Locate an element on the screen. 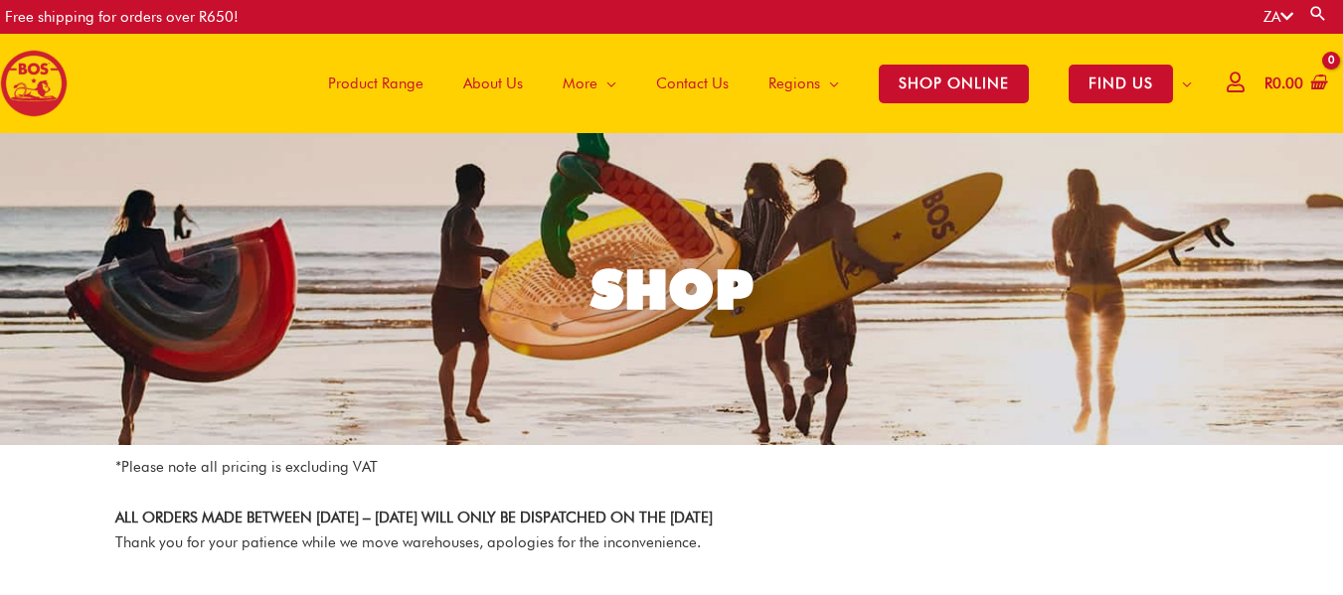 The image size is (1343, 595). span: Contact Us is located at coordinates (692, 84).